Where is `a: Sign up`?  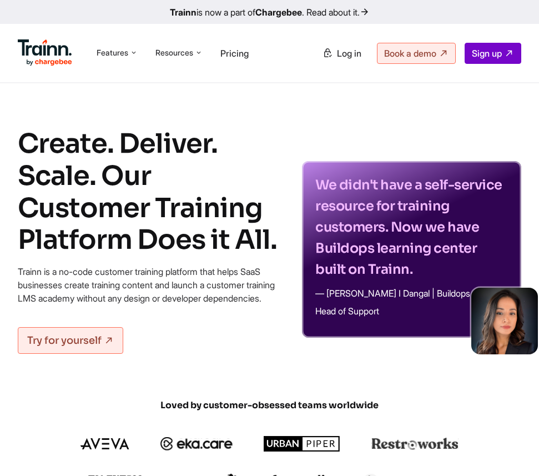
a: Sign up is located at coordinates (493, 53).